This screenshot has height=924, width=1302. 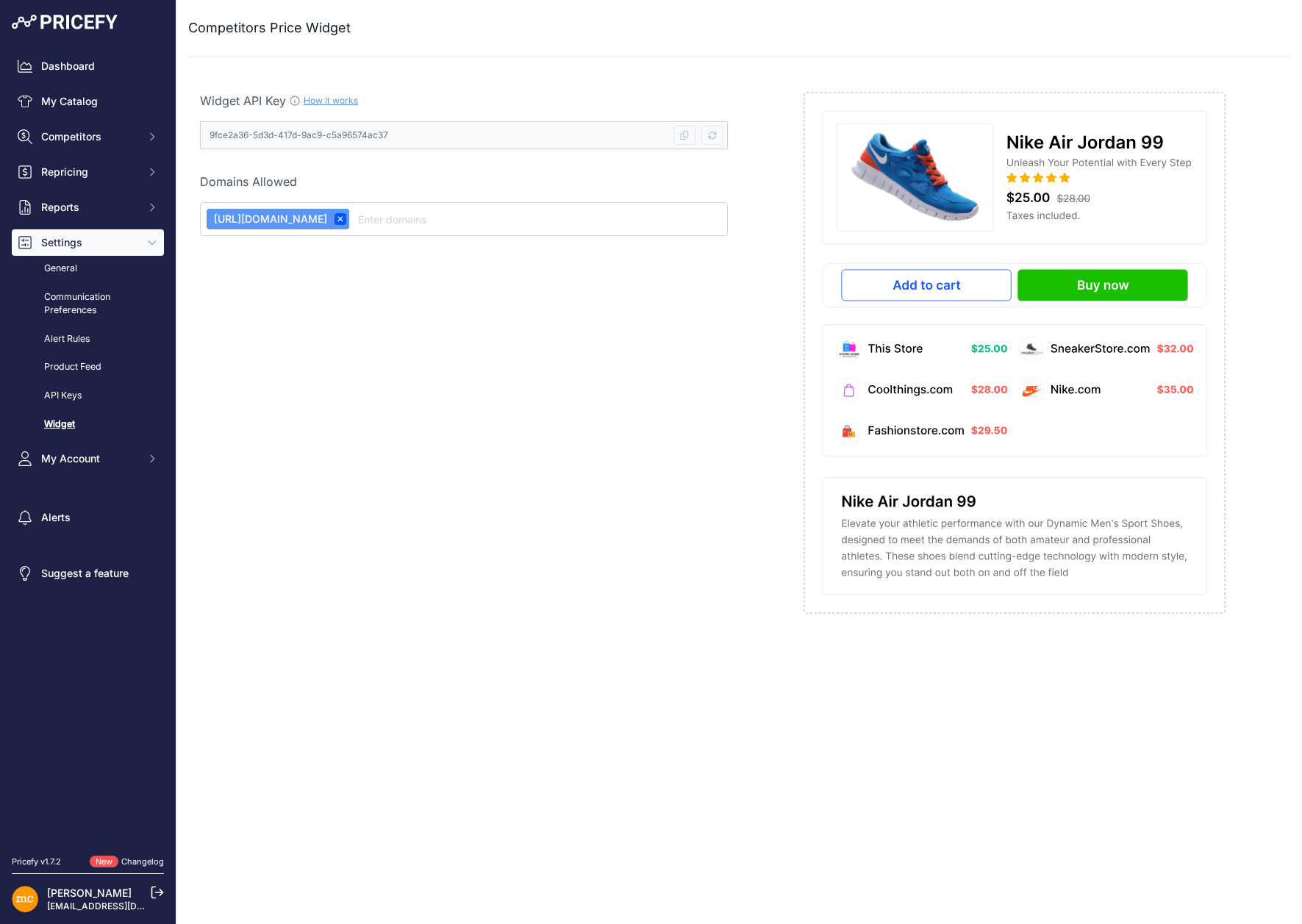 What do you see at coordinates (87, 66) in the screenshot?
I see `a: Dashboard` at bounding box center [87, 66].